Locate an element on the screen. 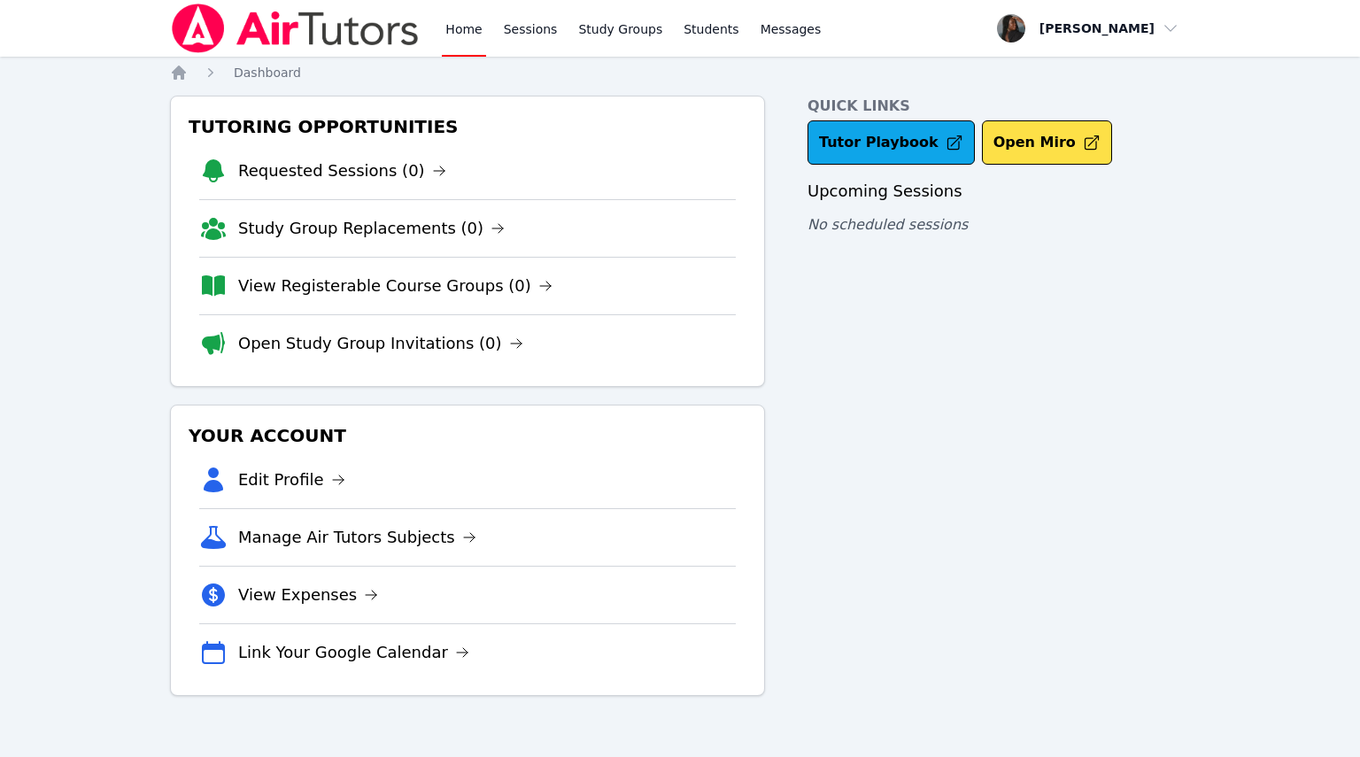 The width and height of the screenshot is (1360, 757). a: Edit Profile is located at coordinates (291, 480).